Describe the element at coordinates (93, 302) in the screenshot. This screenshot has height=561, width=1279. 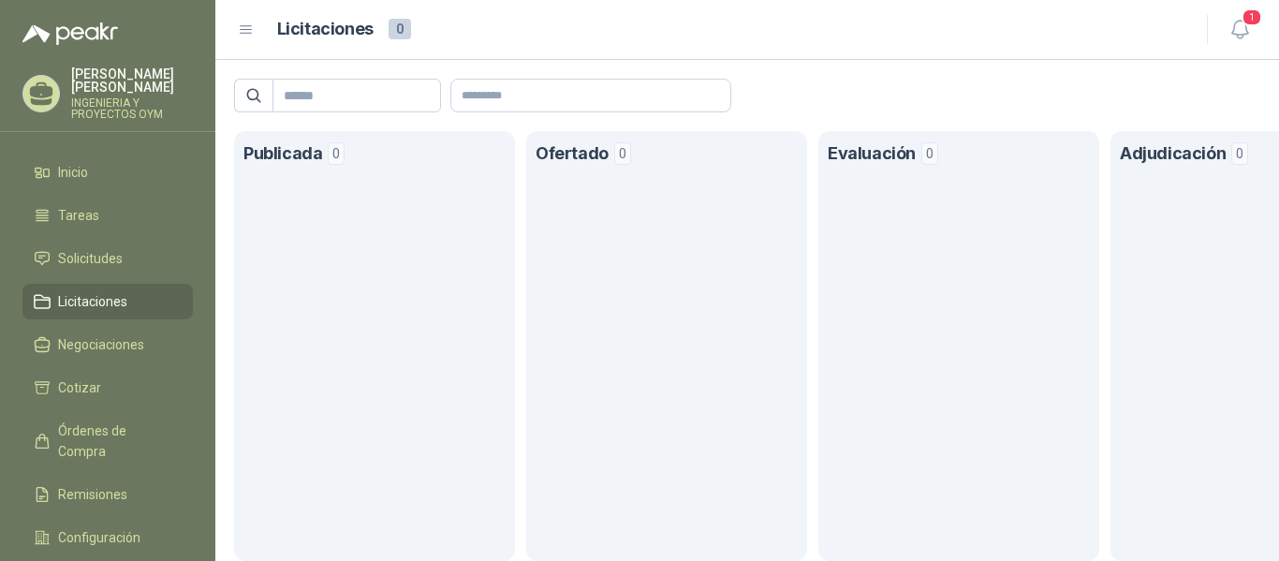
I see `span: Licitaciones` at that location.